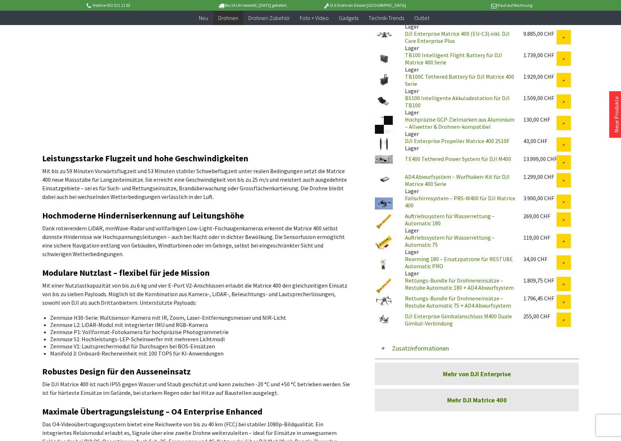  What do you see at coordinates (450, 241) in the screenshot?
I see `a: Auftriebssystem für Wasserrettung – Automatic 75` at bounding box center [450, 241].